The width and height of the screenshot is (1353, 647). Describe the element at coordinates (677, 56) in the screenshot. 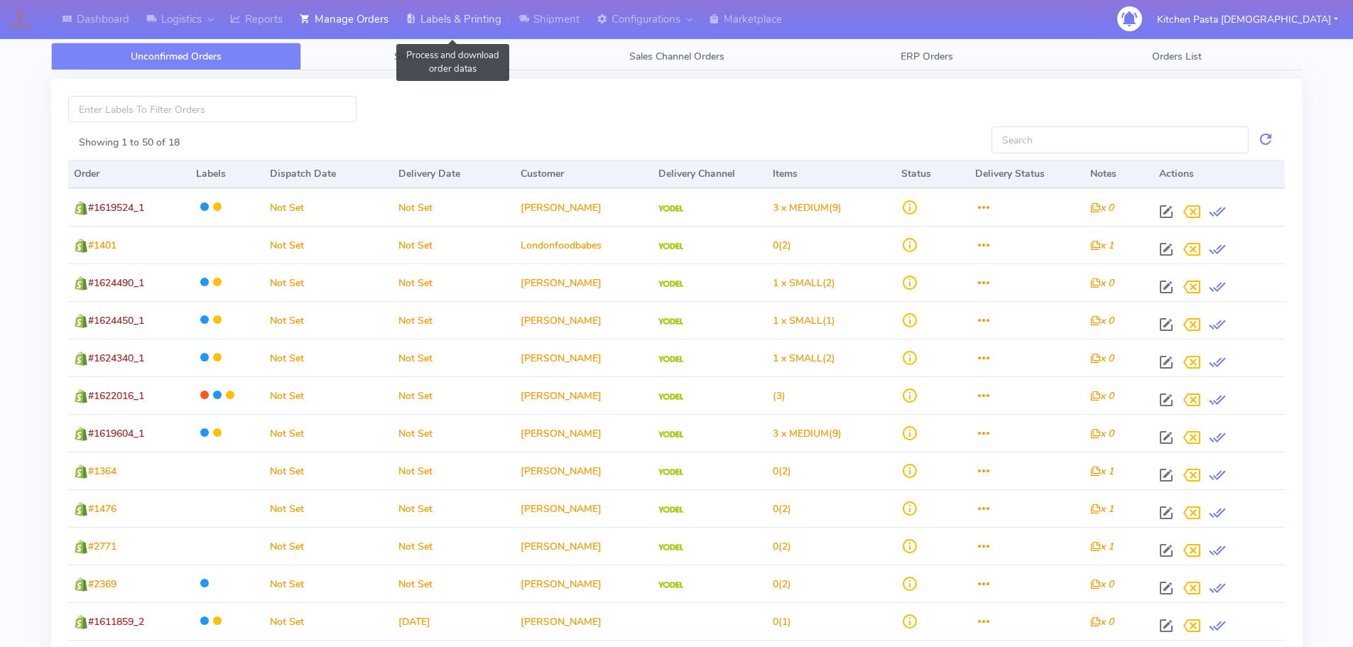

I see `span: Sales Channel Orders` at that location.